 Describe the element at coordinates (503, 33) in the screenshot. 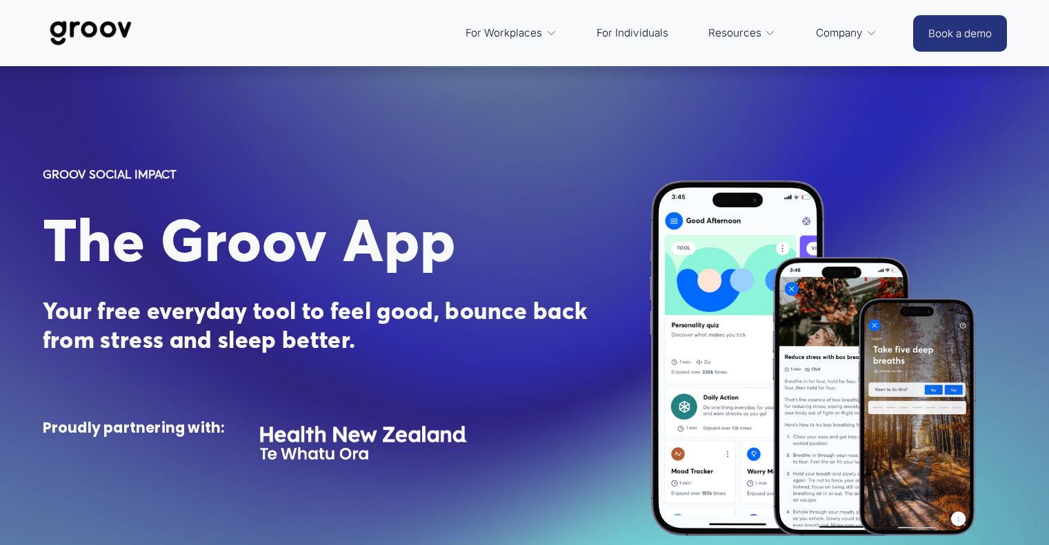

I see `span: For Workplaces` at that location.